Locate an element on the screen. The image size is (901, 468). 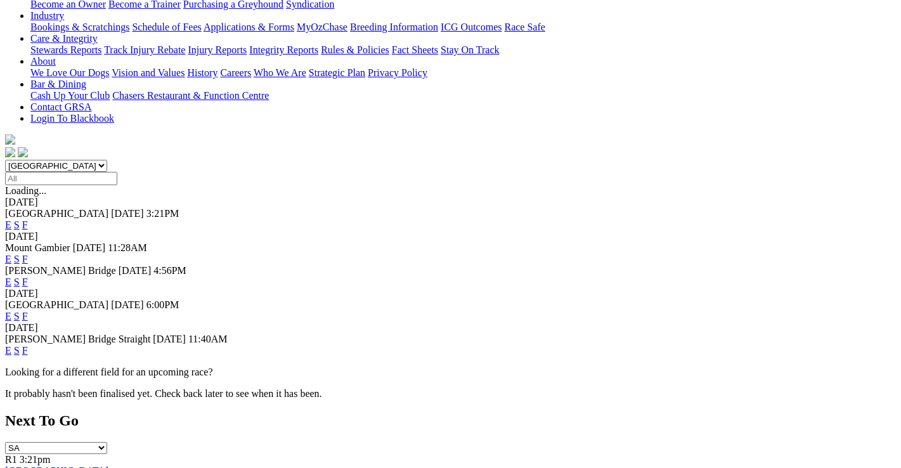
a: Rules & Policies is located at coordinates (355, 49).